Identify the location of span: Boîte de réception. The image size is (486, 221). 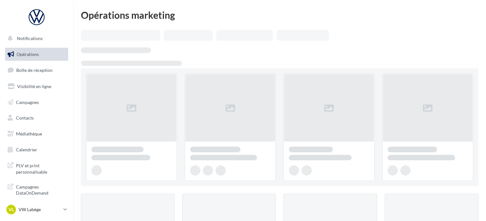
(34, 70).